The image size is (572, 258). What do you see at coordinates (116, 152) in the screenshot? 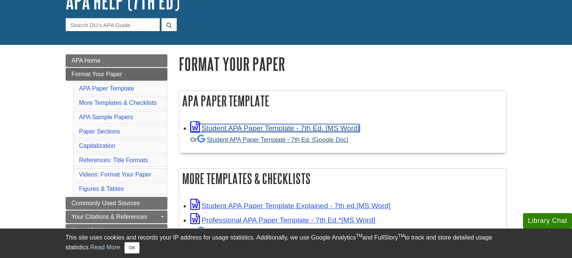
I see `div: Guide Page Menu` at bounding box center [116, 152].